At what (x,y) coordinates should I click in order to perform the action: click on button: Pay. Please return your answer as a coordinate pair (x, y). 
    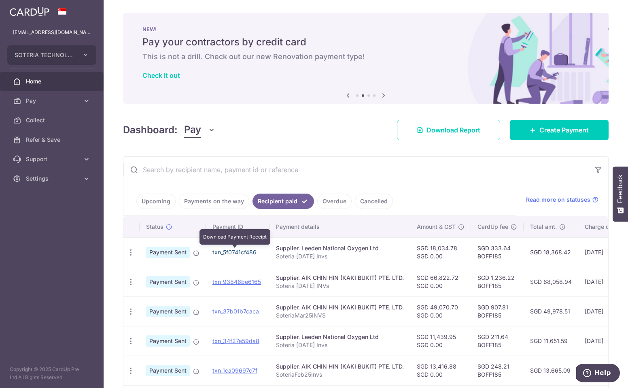
    Looking at the image, I should click on (200, 130).